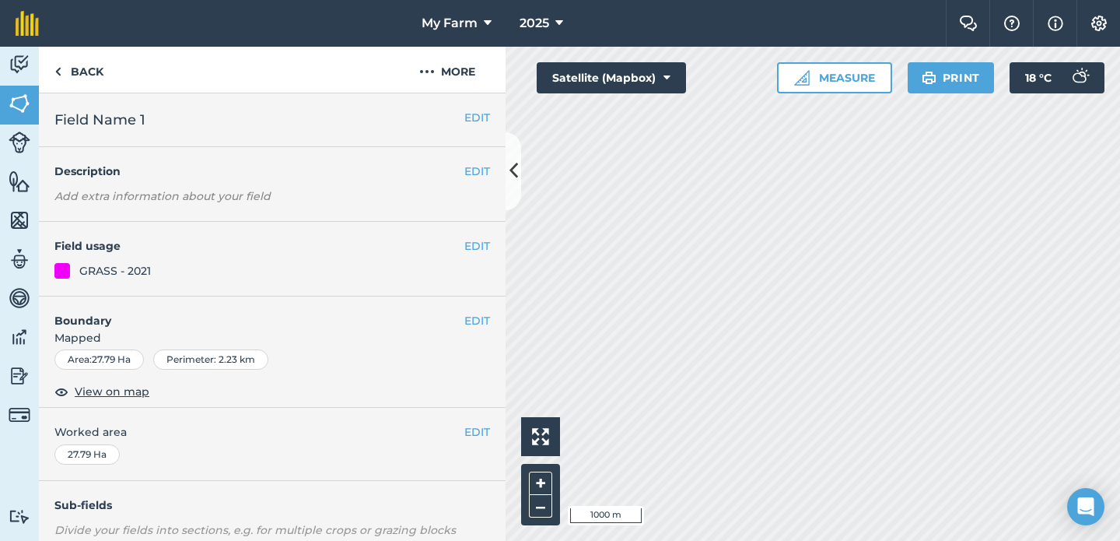 The width and height of the screenshot is (1120, 541). What do you see at coordinates (99, 359) in the screenshot?
I see `div: Area : 27.79 Ha` at bounding box center [99, 359].